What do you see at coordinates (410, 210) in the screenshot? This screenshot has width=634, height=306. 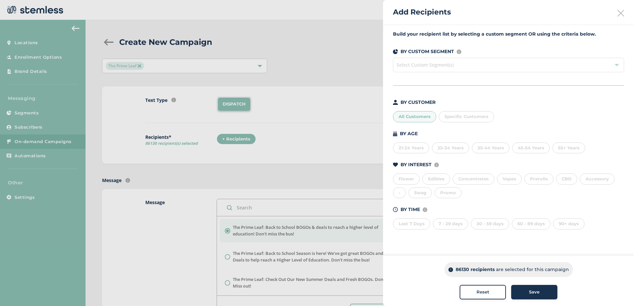 I see `p: BY TIME` at bounding box center [410, 210].